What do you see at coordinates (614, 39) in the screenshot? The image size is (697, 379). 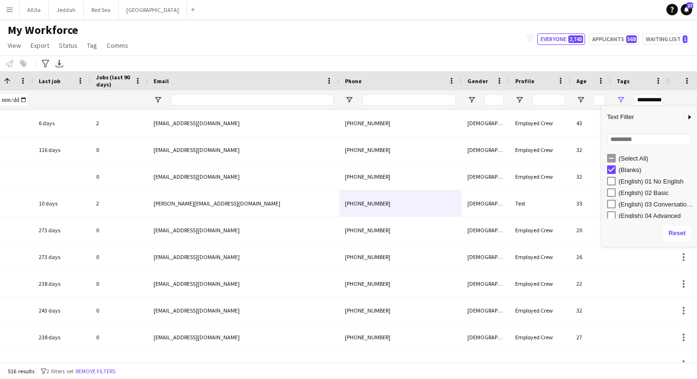 I see `button: Applicants568` at bounding box center [614, 39].